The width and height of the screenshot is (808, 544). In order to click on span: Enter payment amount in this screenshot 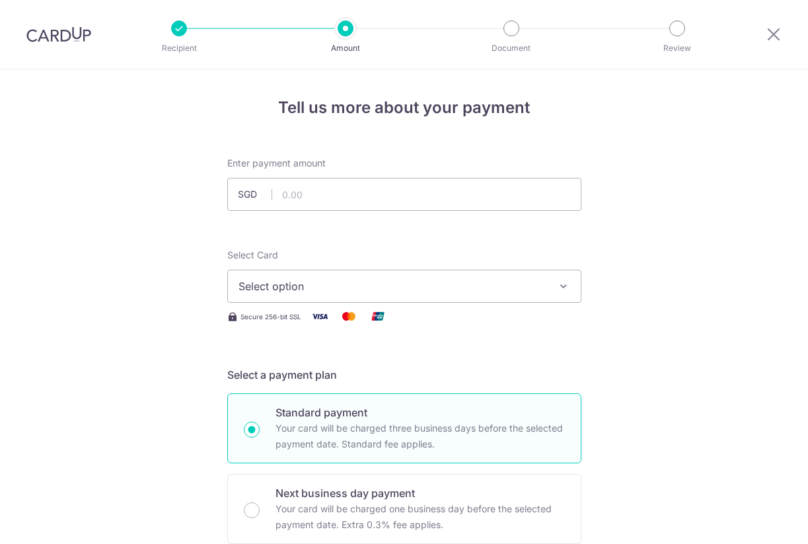, I will do `click(276, 163)`.